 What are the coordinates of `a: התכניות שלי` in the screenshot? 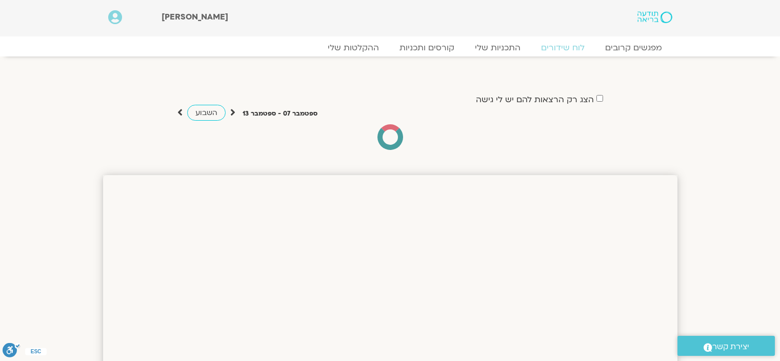 It's located at (498, 48).